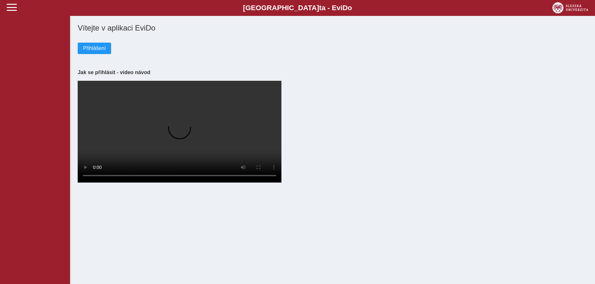  What do you see at coordinates (94, 48) in the screenshot?
I see `span: Přihlášení` at bounding box center [94, 48].